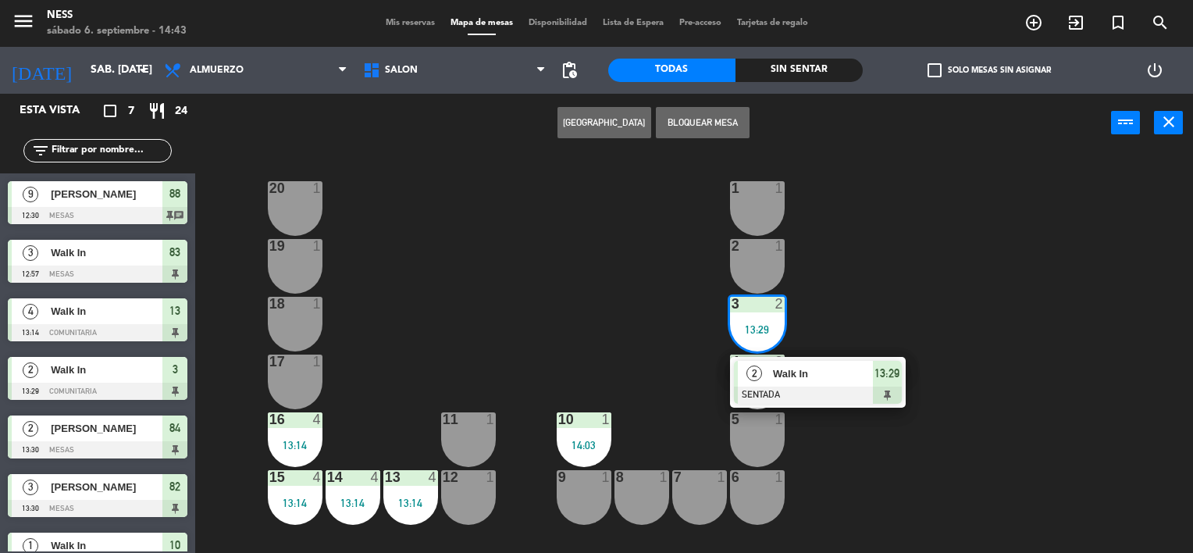  Describe the element at coordinates (410, 23) in the screenshot. I see `span: Mis reservas` at that location.